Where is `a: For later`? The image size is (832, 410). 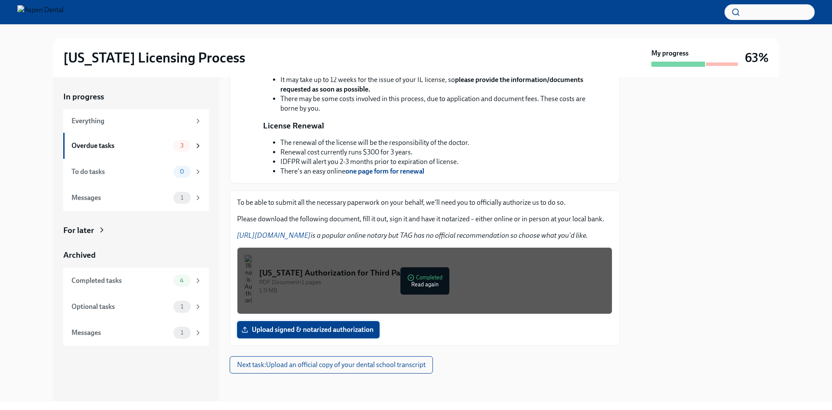 a: For later is located at coordinates (136, 230).